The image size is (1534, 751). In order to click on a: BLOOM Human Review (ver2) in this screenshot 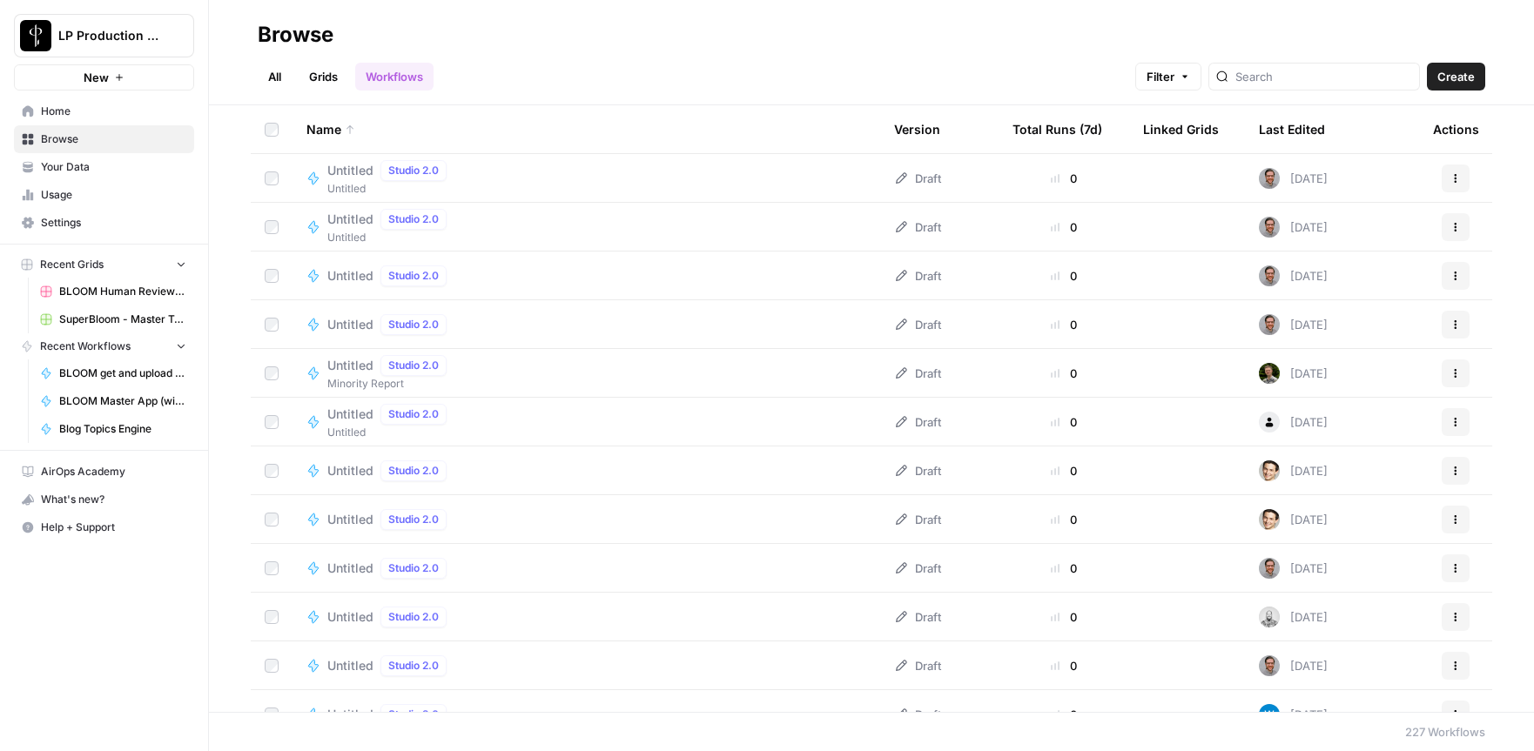, I will do `click(113, 292)`.